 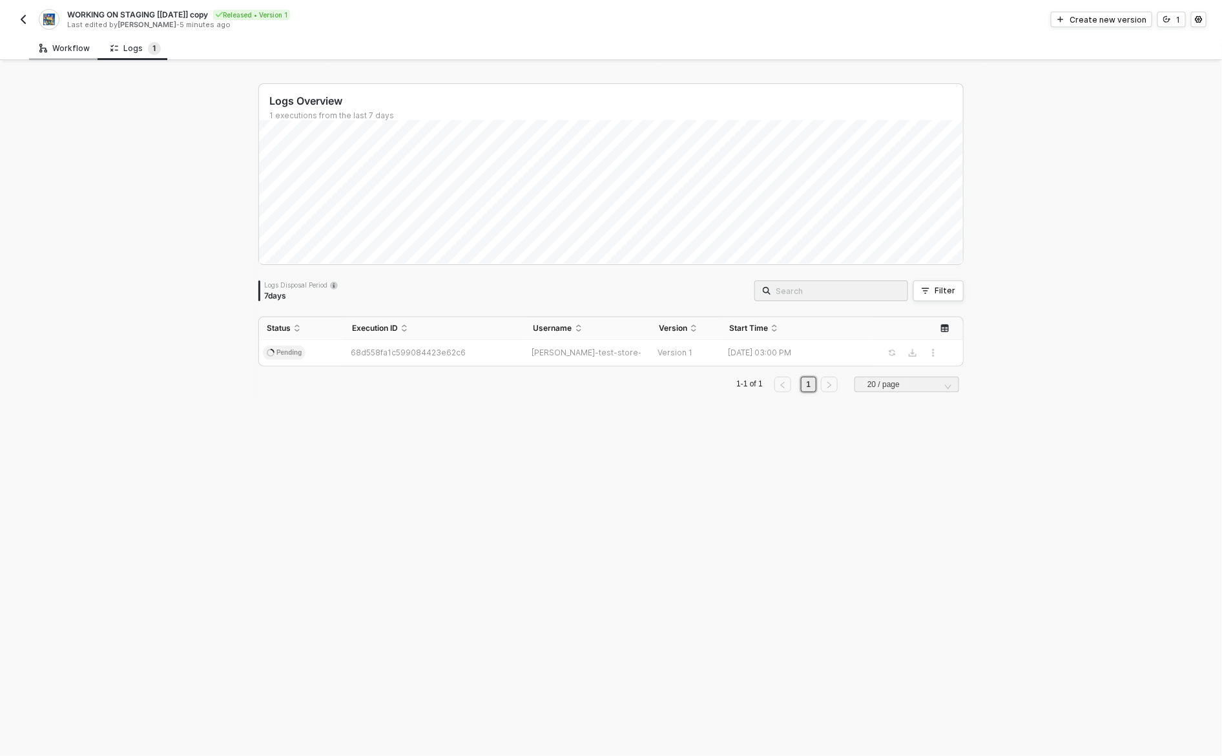 I want to click on input: Search, so click(x=838, y=291).